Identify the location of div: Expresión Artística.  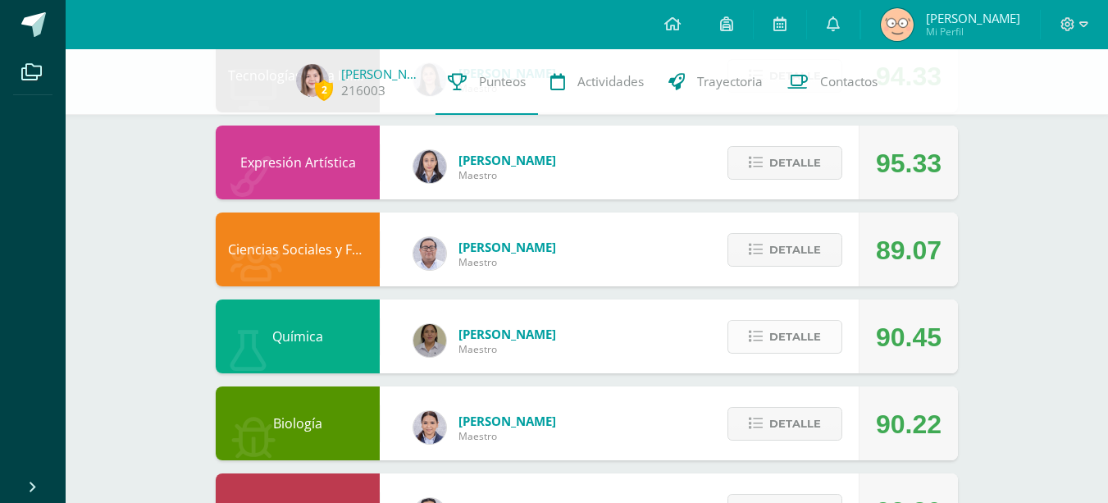
(298, 162).